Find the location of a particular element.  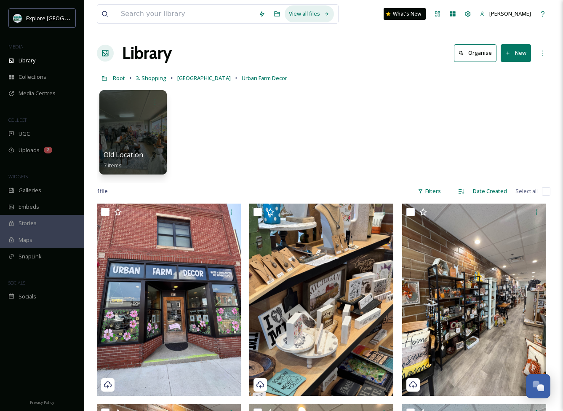

a: What's New is located at coordinates (405, 14).